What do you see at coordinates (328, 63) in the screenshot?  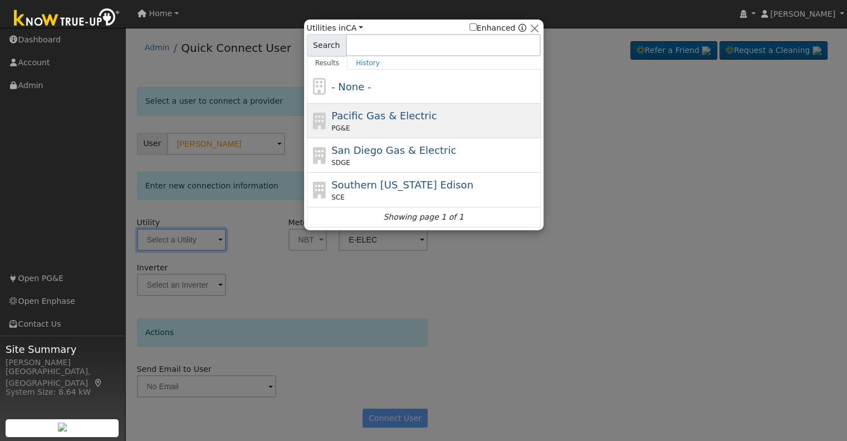 I see `a: Results` at bounding box center [328, 63].